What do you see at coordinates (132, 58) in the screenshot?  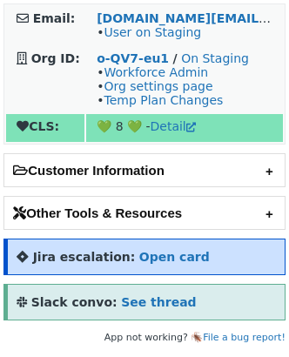 I see `strong: o-QV7-eu1` at bounding box center [132, 58].